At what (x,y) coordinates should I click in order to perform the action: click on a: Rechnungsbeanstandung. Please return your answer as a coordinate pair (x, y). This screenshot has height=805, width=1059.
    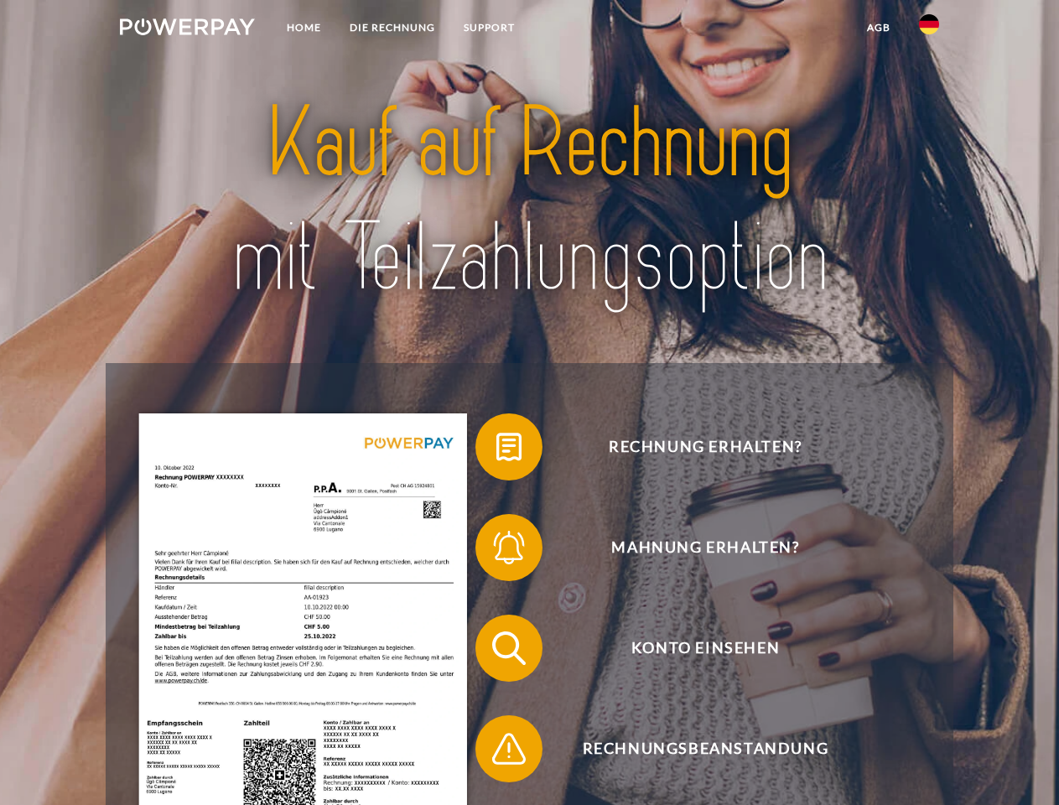
    Looking at the image, I should click on (693, 749).